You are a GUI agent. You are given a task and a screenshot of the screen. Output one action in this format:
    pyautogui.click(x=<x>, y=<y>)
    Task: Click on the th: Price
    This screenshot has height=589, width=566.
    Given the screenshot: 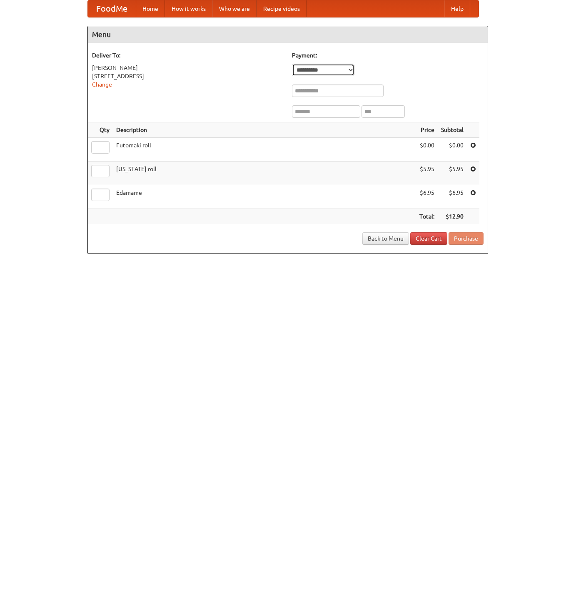 What is the action you would take?
    pyautogui.click(x=427, y=130)
    